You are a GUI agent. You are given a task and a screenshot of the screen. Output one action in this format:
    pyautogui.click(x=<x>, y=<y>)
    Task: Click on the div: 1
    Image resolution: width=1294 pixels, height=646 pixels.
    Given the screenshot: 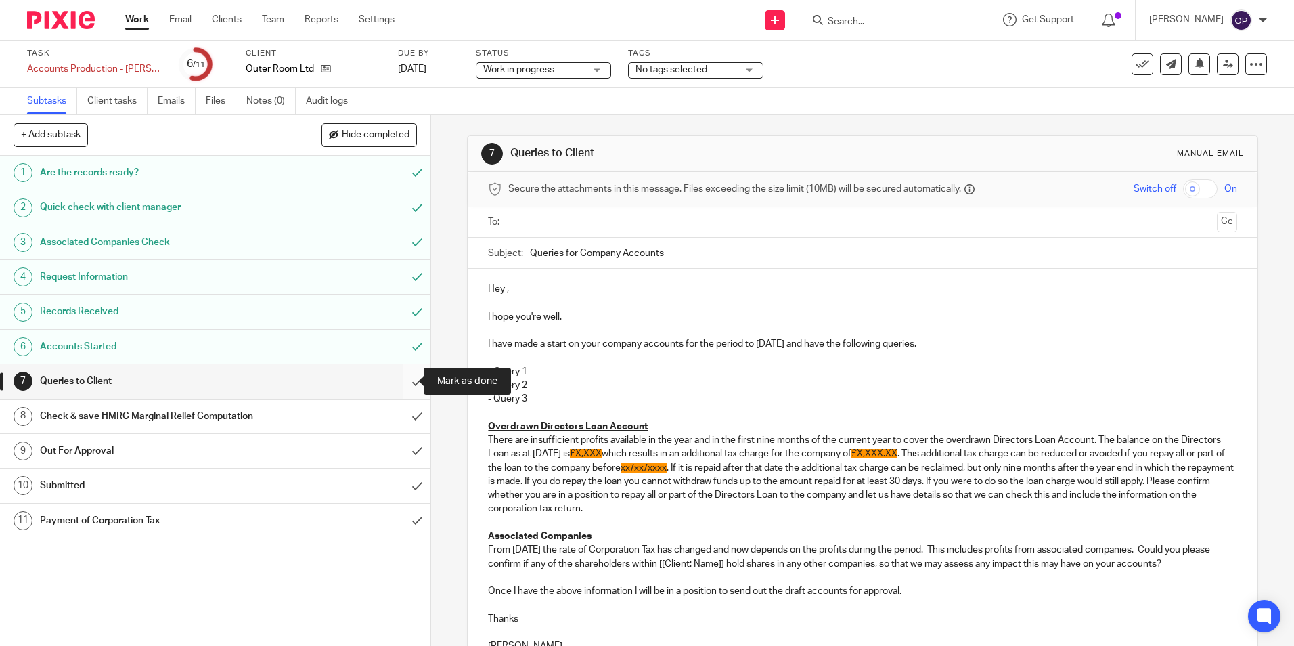 What is the action you would take?
    pyautogui.click(x=23, y=173)
    